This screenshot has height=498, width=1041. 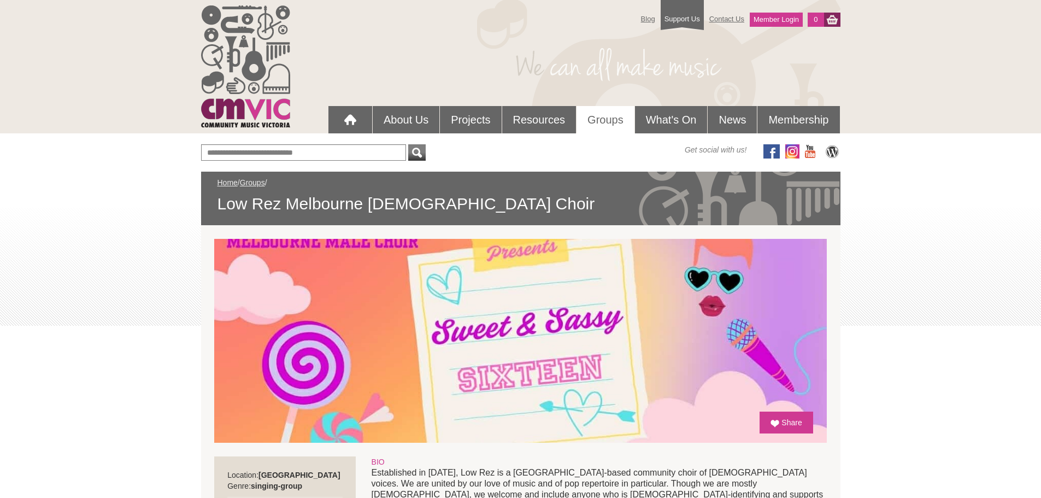 I want to click on img: cmvic_logo.png, so click(x=245, y=66).